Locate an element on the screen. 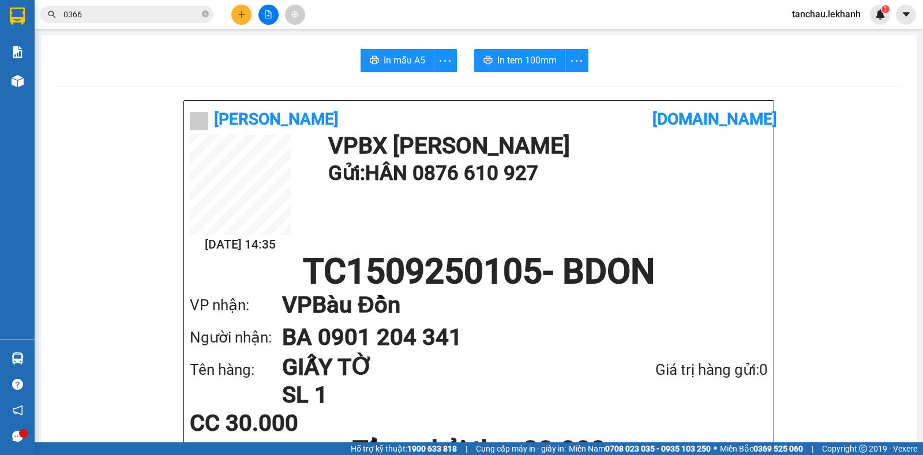 The width and height of the screenshot is (923, 455). button: plus is located at coordinates (241, 14).